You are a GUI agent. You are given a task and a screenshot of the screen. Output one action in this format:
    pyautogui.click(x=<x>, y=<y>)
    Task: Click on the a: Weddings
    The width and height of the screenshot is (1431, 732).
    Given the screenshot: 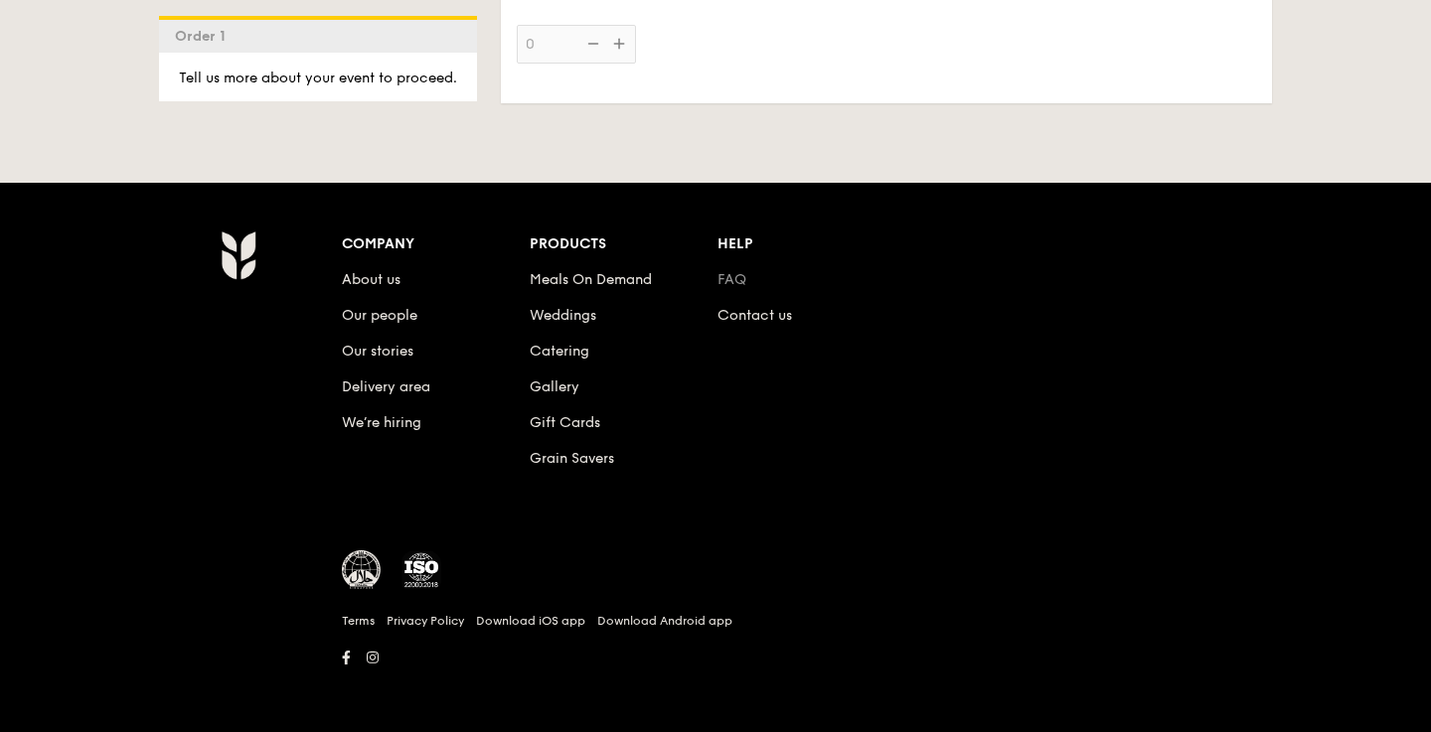 What is the action you would take?
    pyautogui.click(x=563, y=315)
    